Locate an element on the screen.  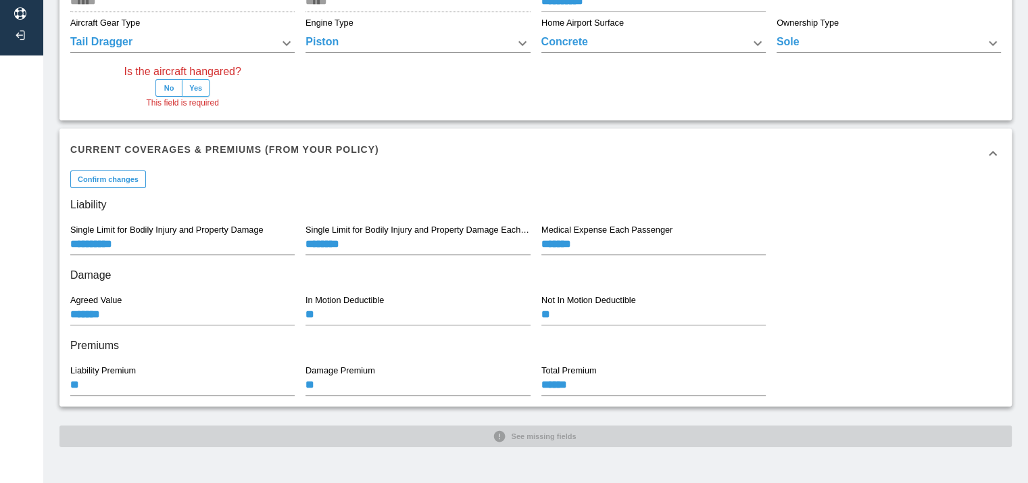
div: Tail Dragger is located at coordinates (182, 43).